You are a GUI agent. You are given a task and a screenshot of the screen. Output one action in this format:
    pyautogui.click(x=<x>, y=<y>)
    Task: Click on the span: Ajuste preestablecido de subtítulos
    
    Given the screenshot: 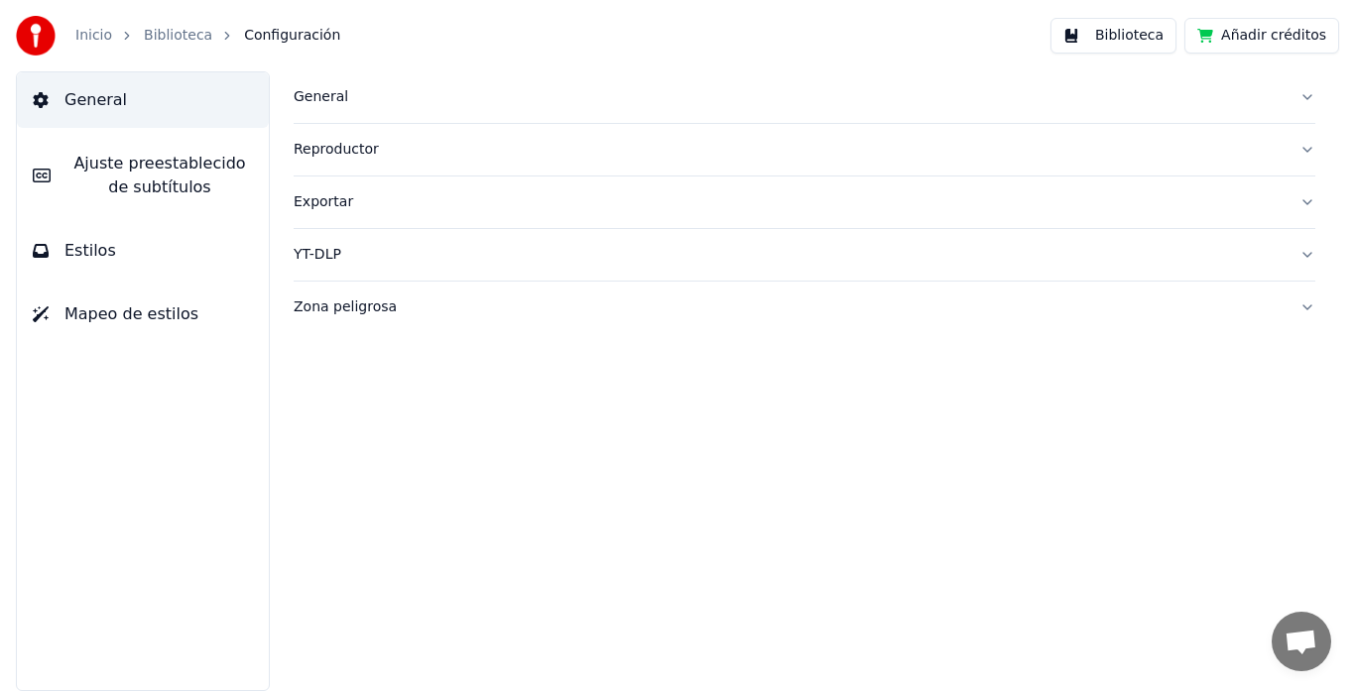 What is the action you would take?
    pyautogui.click(x=160, y=176)
    